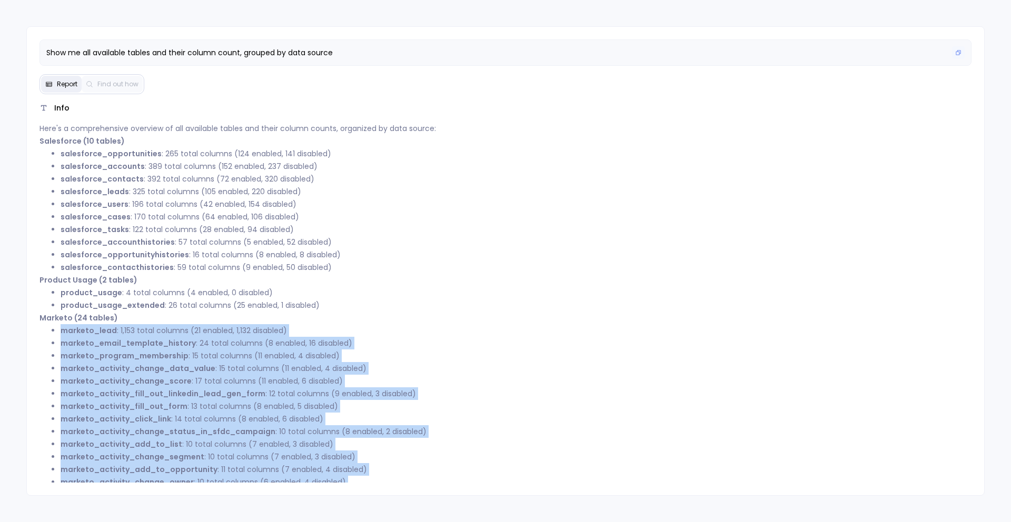 Image resolution: width=1011 pixels, height=522 pixels. Describe the element at coordinates (117, 242) in the screenshot. I see `strong: salesforce_accounthistories` at that location.